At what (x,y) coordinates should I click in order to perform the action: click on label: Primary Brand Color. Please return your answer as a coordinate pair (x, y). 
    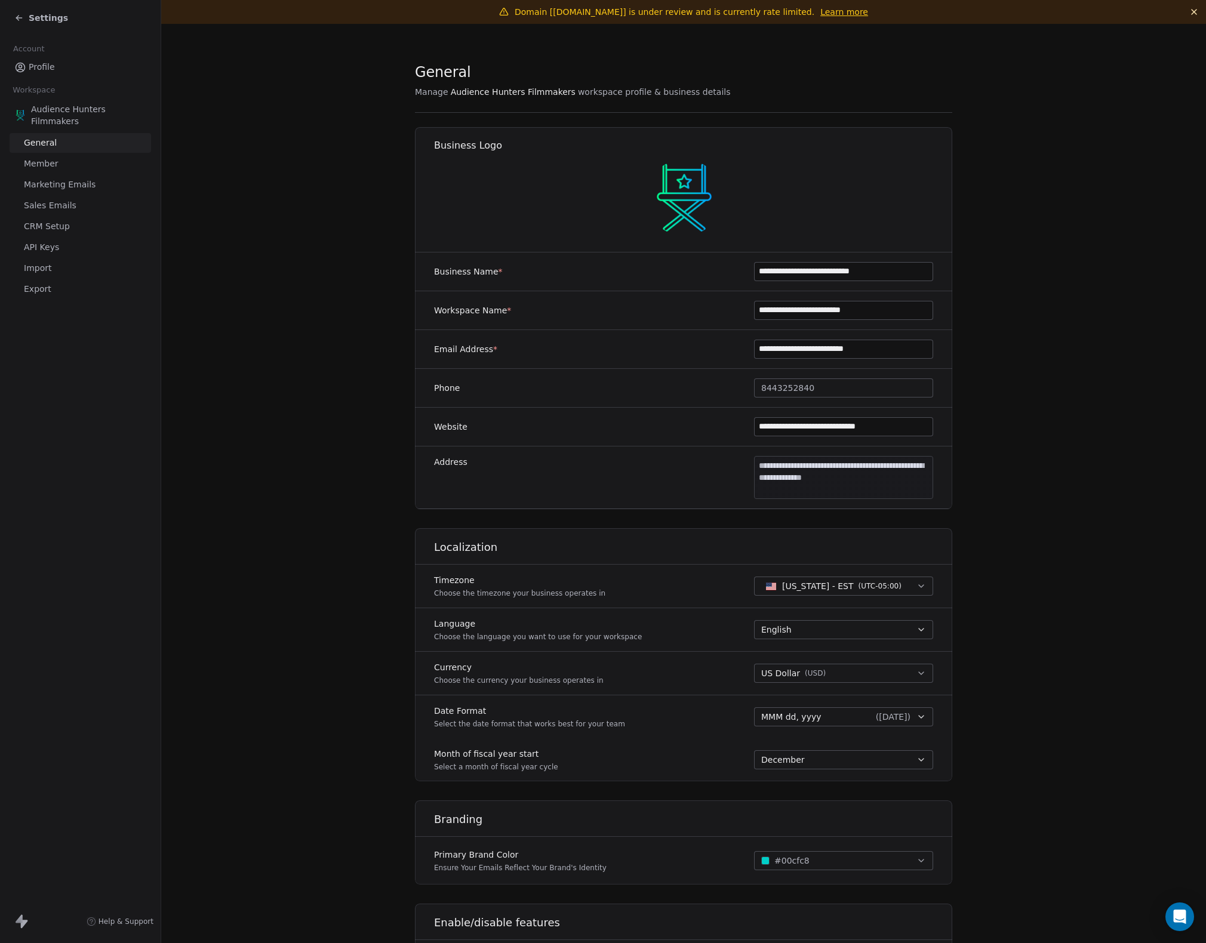
    Looking at the image, I should click on (520, 855).